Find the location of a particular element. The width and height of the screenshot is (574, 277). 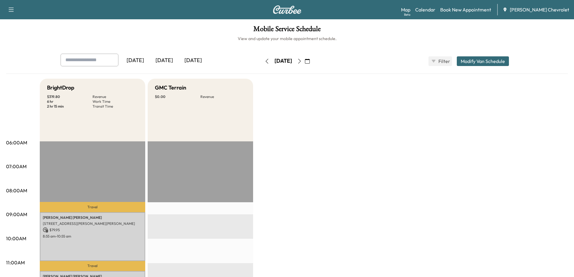

p: 10:00AM is located at coordinates (16, 238).